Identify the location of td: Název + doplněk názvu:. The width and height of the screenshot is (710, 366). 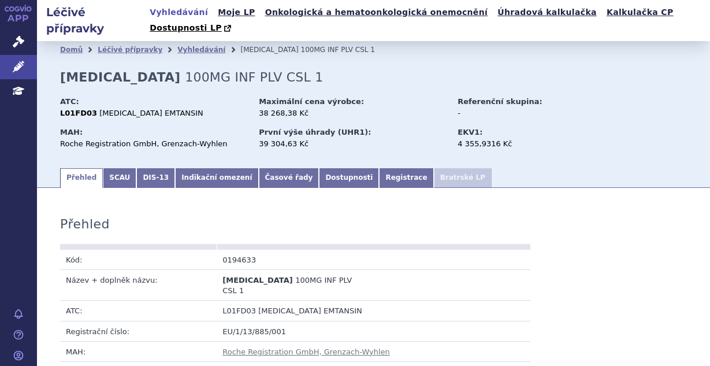
(138, 285).